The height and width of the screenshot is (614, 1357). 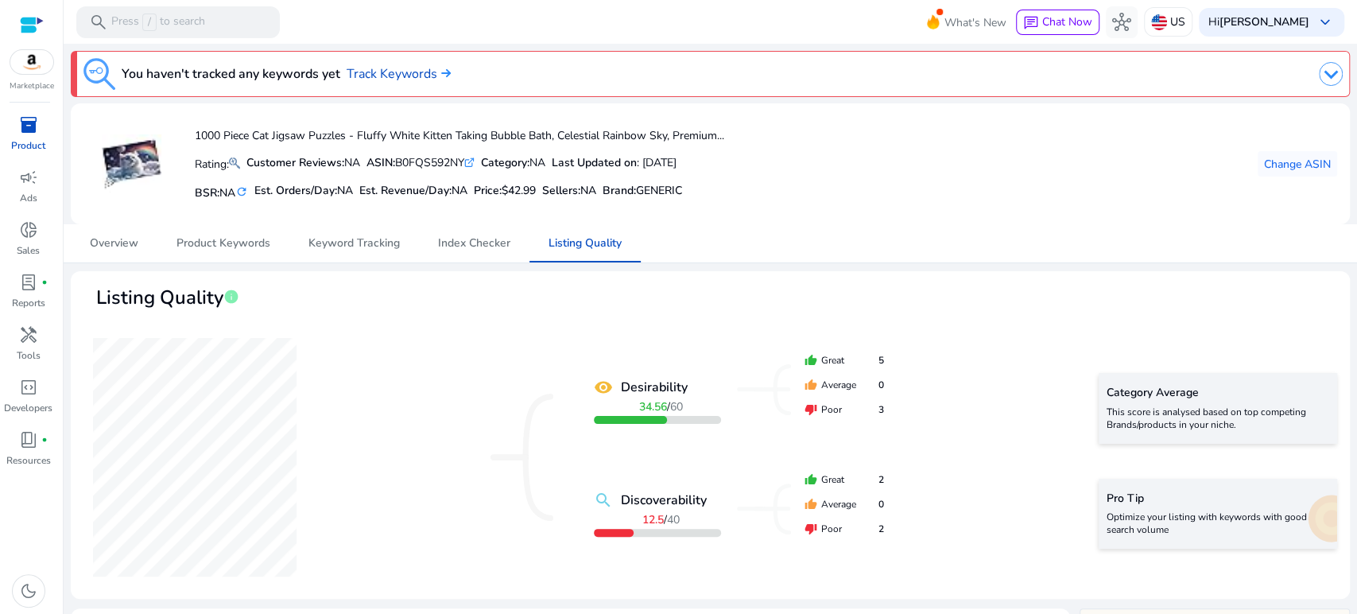 I want to click on span: Chat Now, so click(x=1067, y=21).